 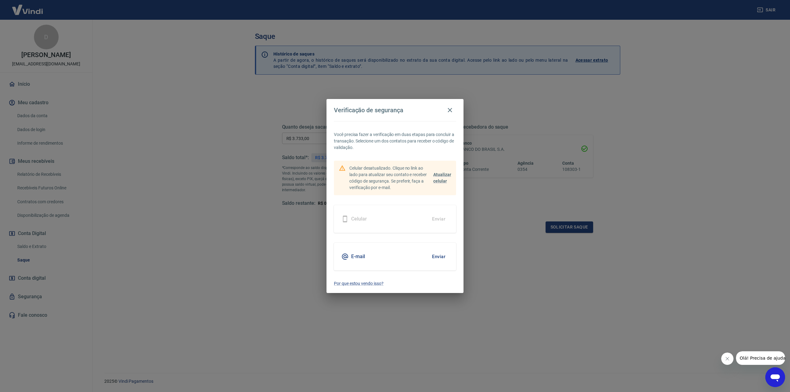 I want to click on button: Enviar, so click(x=438, y=257).